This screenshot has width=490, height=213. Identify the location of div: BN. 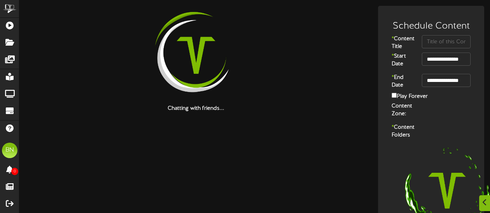
(10, 151).